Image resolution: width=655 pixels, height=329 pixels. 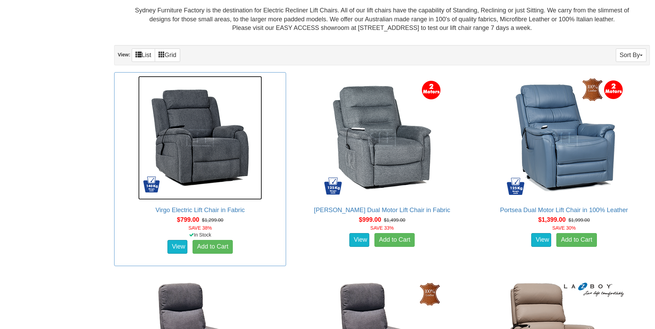 I want to click on strong: View:, so click(x=124, y=55).